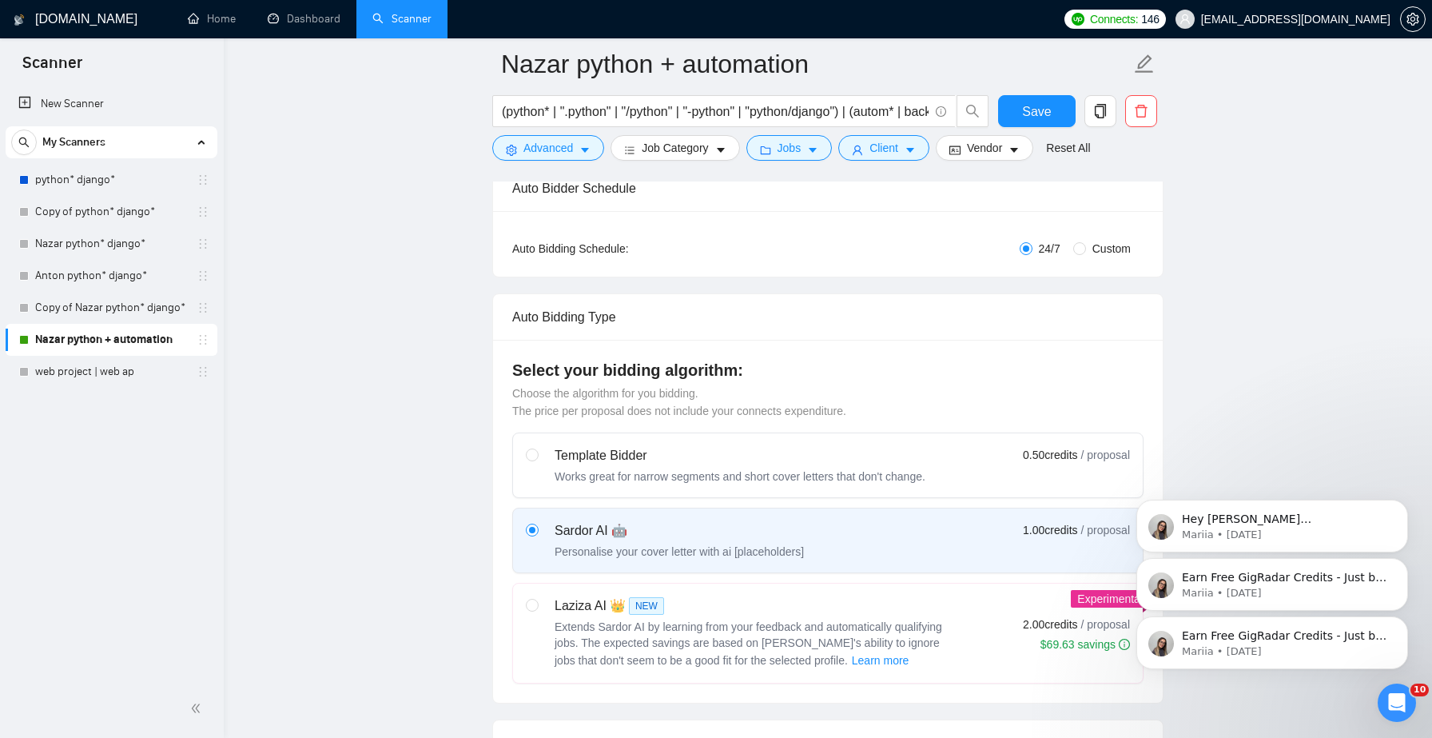 The width and height of the screenshot is (1432, 738). I want to click on a: web project | web ap, so click(111, 372).